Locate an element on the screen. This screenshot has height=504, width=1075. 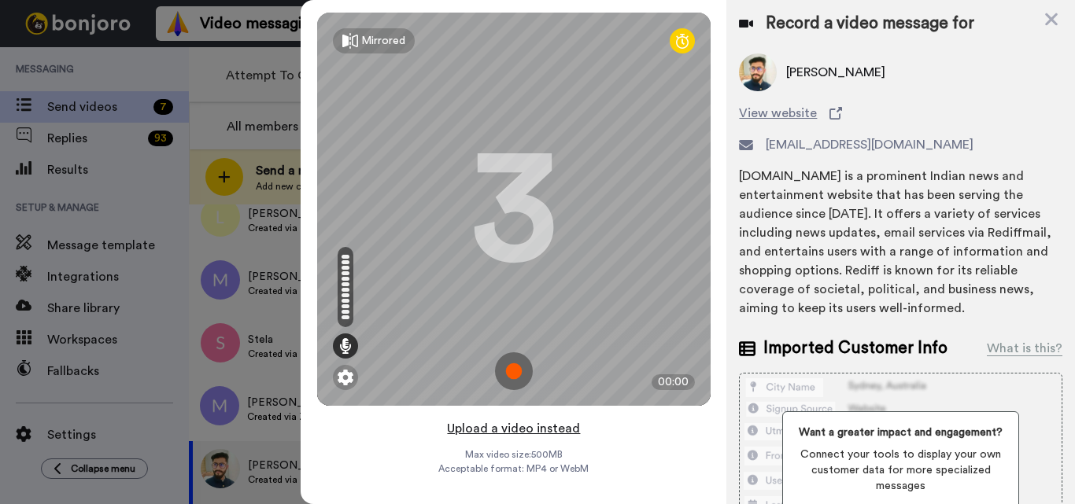
div: What is this? is located at coordinates (1024, 349).